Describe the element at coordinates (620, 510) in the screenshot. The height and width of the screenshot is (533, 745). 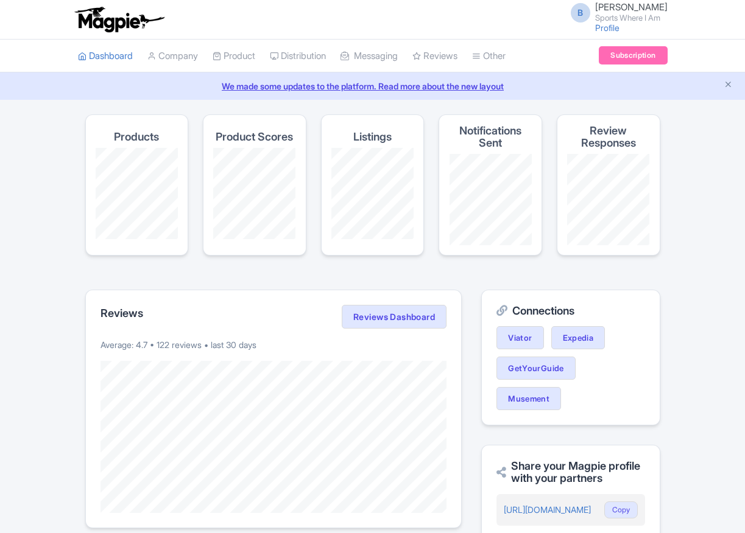
I see `button: Copy` at that location.